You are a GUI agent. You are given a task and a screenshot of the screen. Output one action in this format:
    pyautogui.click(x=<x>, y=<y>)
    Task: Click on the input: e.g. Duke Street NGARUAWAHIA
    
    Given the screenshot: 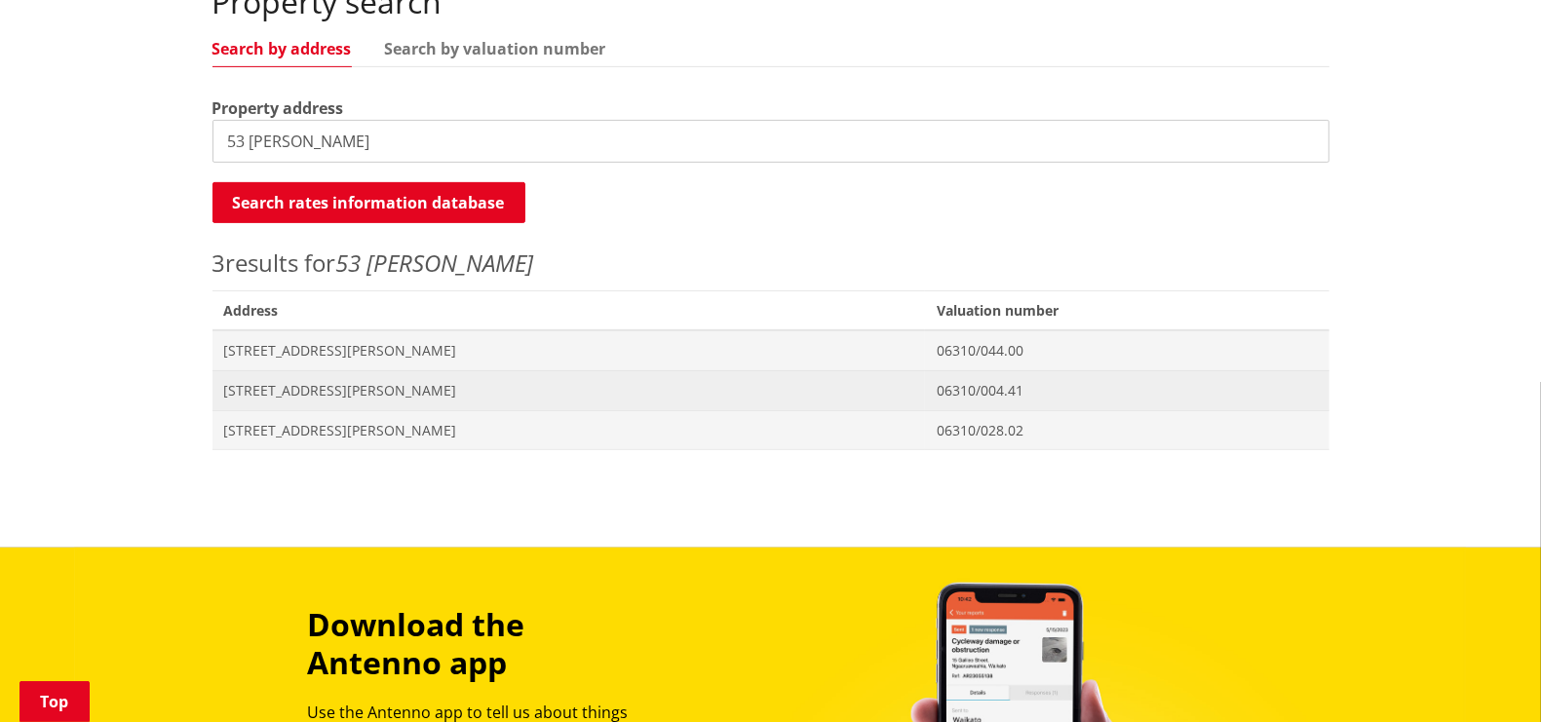 What is the action you would take?
    pyautogui.click(x=771, y=141)
    